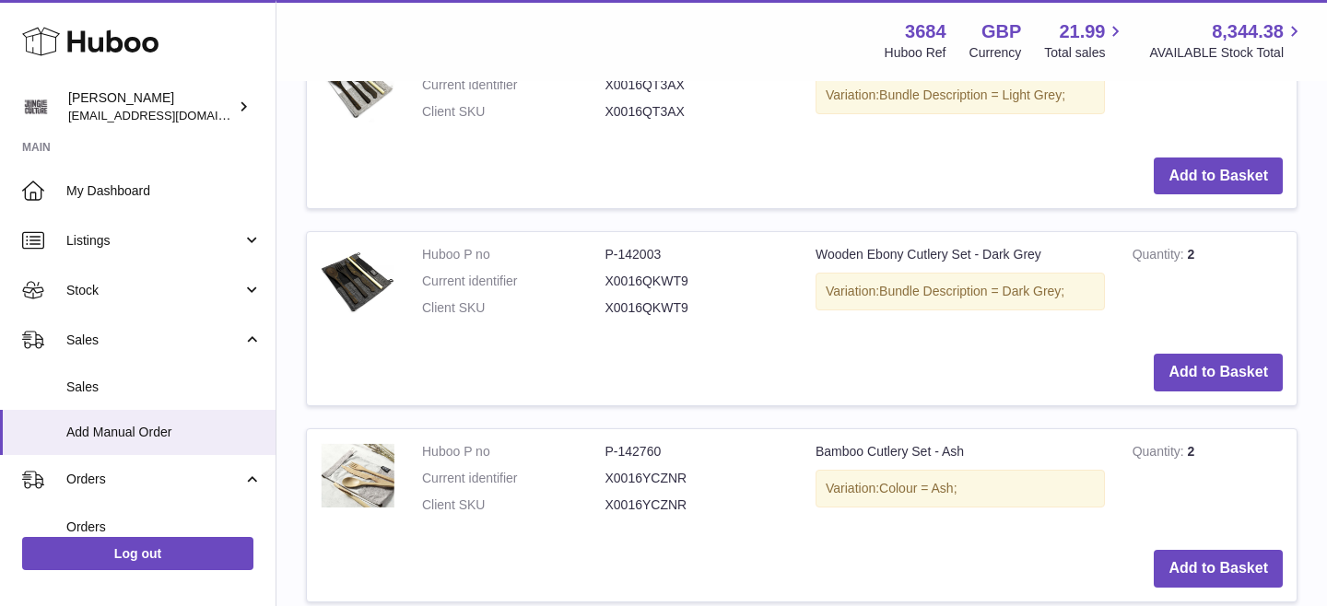  What do you see at coordinates (960, 89) in the screenshot?
I see `td: Wooden Ebony Cutlery Set - Light Grey` at bounding box center [960, 89].